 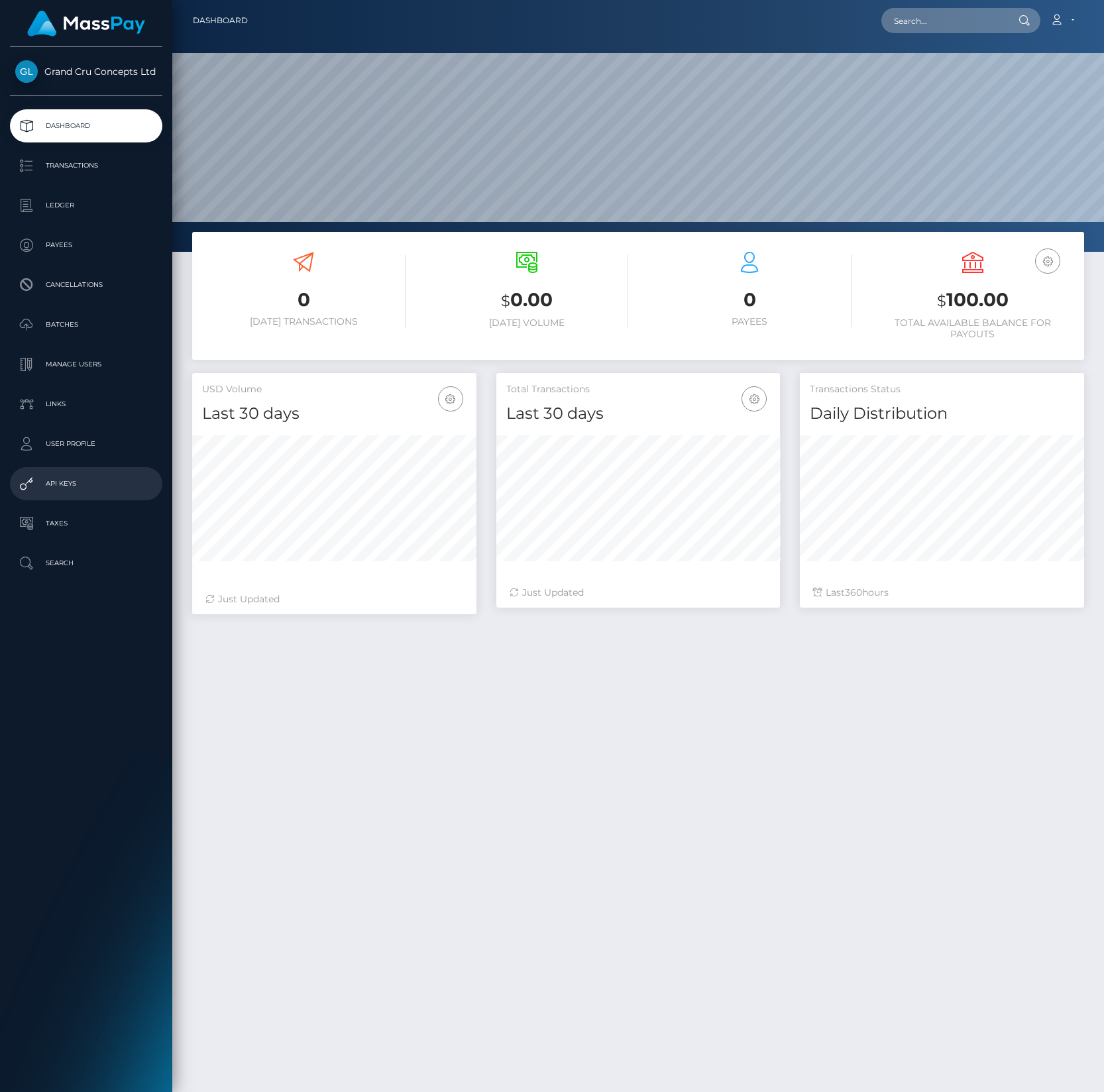 I want to click on a: Cancellations, so click(x=86, y=285).